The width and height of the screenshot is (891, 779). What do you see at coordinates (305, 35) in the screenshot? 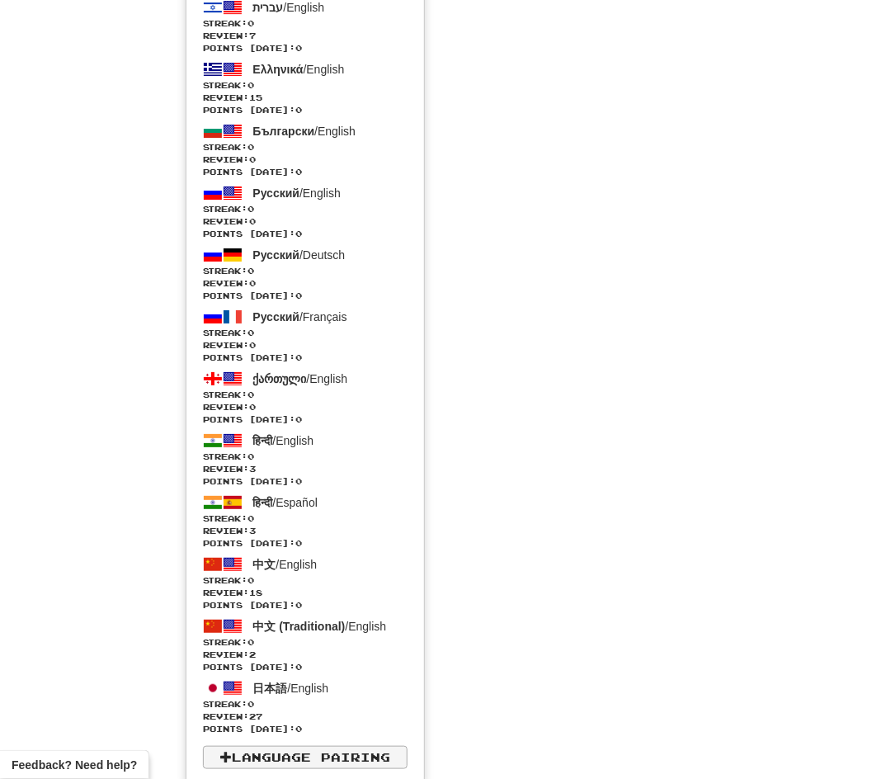
I see `span: Review: 7` at bounding box center [305, 35].